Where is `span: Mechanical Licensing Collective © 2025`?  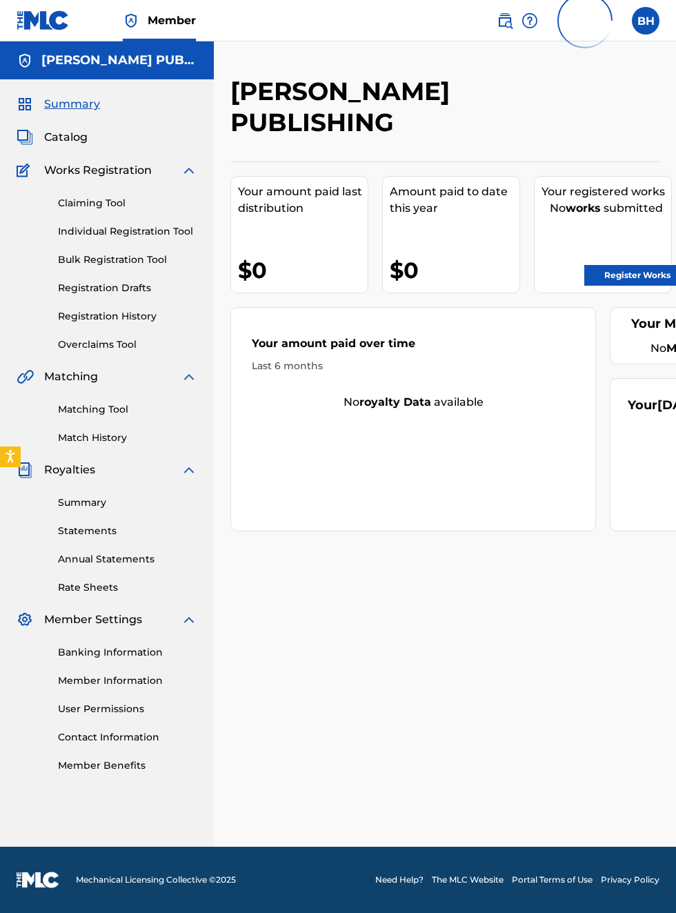 span: Mechanical Licensing Collective © 2025 is located at coordinates (156, 880).